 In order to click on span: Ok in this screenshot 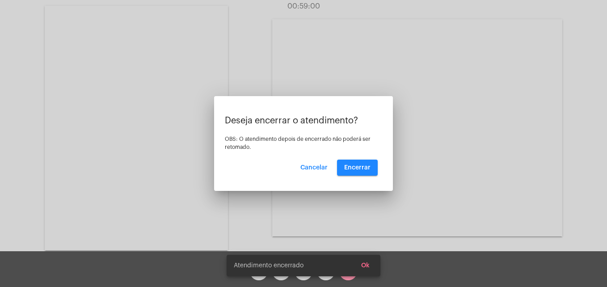, I will do `click(365, 265)`.